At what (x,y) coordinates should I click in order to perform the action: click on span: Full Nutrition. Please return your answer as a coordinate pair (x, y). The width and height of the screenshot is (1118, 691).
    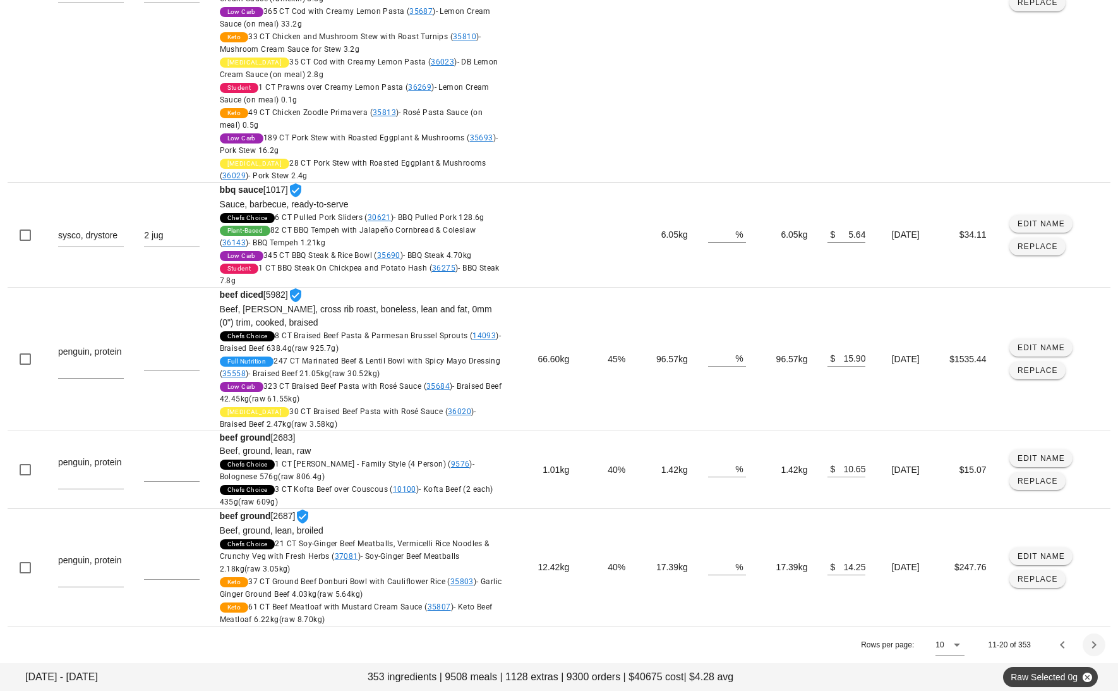
    Looking at the image, I should click on (247, 361).